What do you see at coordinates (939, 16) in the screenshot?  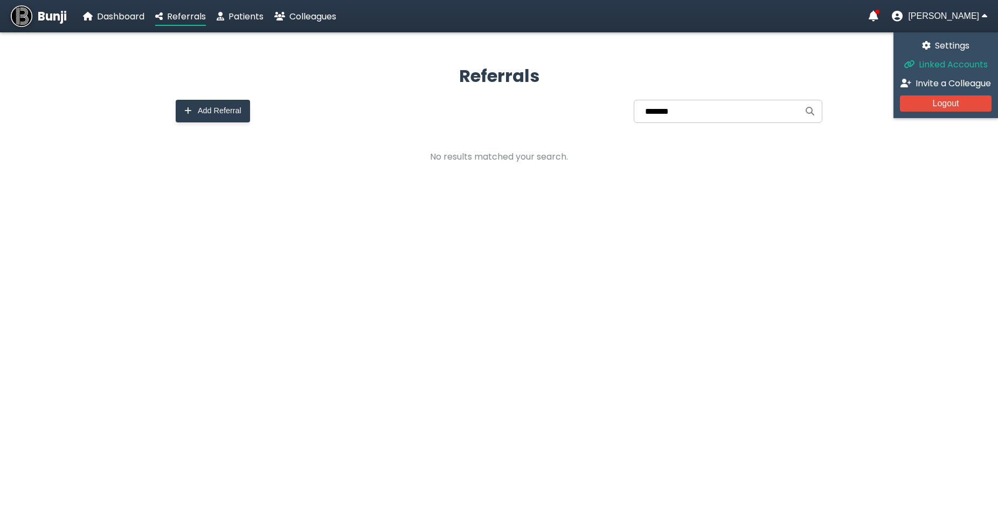 I see `button: User menu` at bounding box center [939, 16].